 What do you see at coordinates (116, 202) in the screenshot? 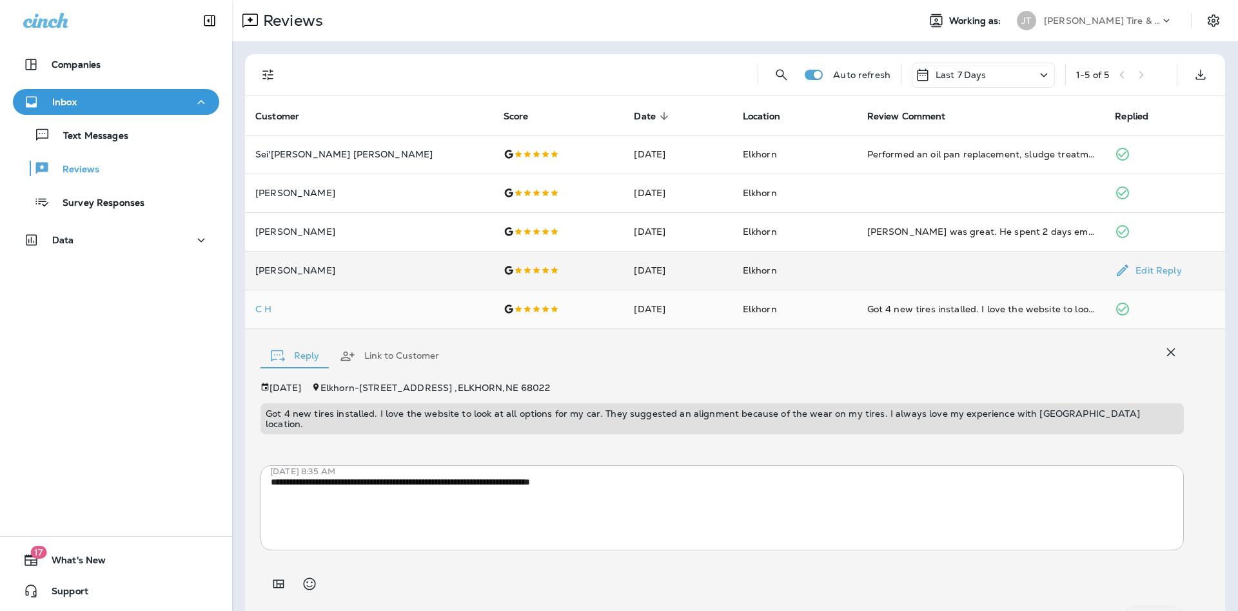
I see `button: Survey Responses` at bounding box center [116, 202].